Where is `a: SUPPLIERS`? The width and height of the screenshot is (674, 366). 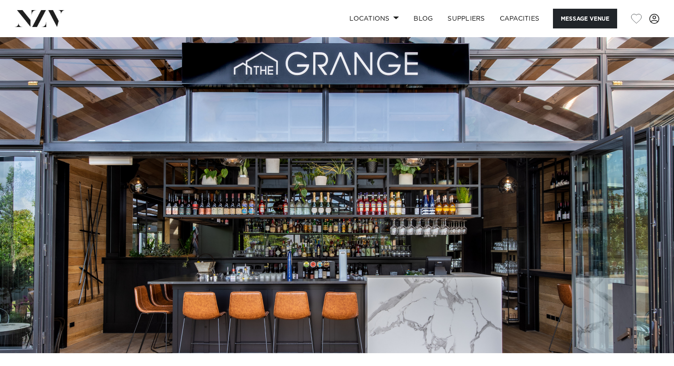
a: SUPPLIERS is located at coordinates (466, 18).